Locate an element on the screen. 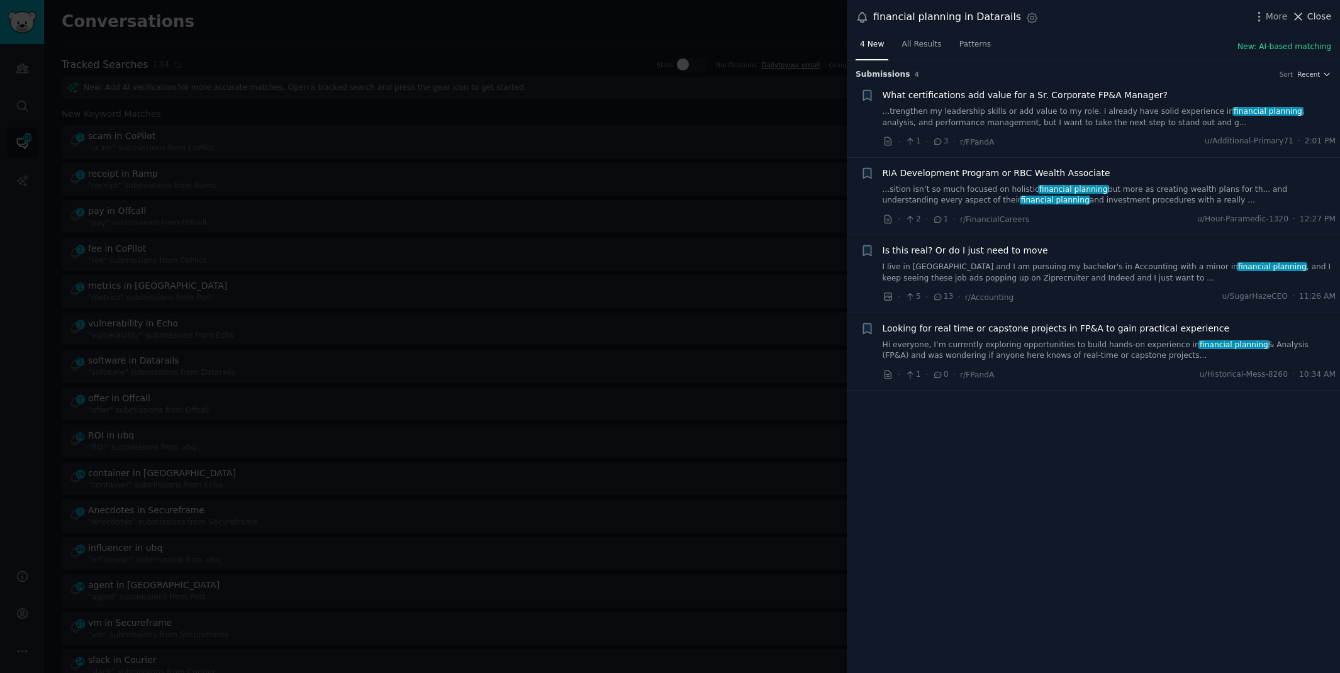  button: More is located at coordinates (1271, 16).